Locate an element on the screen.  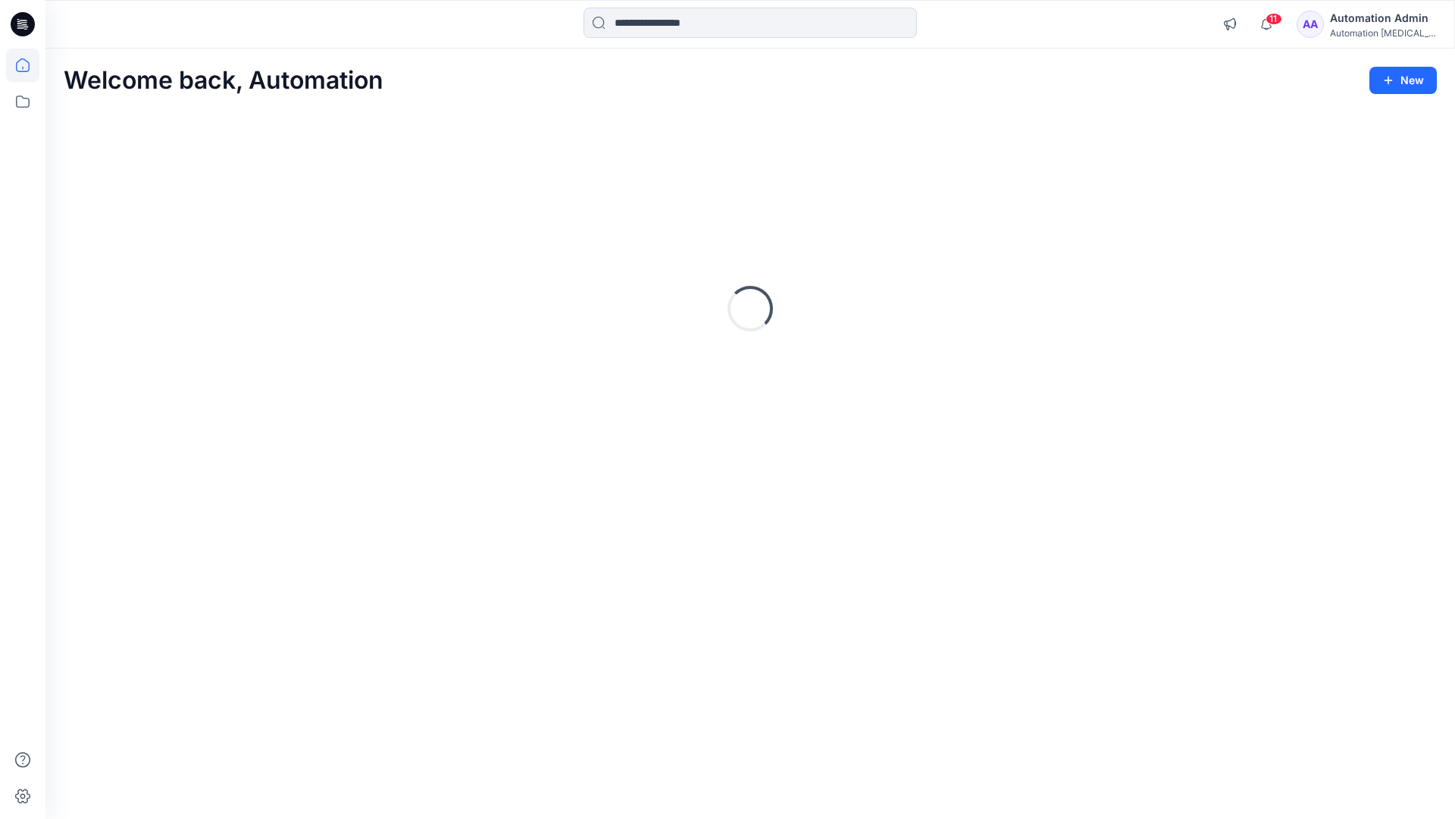
span: 11 is located at coordinates (1274, 19).